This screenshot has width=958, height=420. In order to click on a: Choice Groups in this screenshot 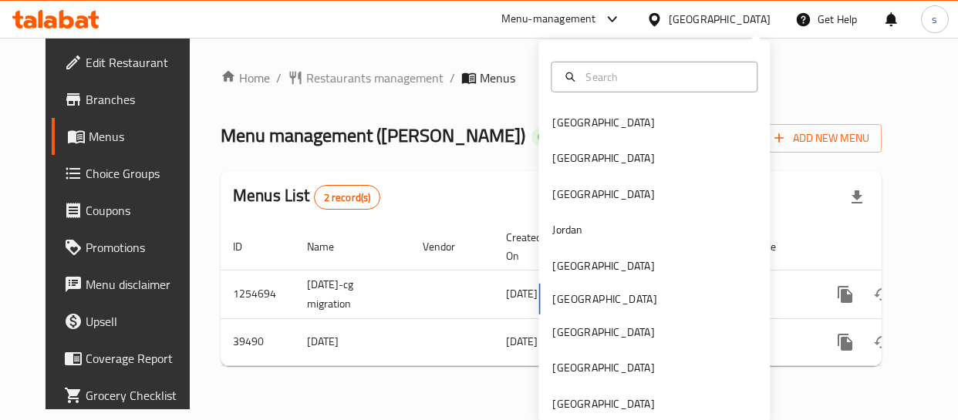, I will do `click(128, 173)`.